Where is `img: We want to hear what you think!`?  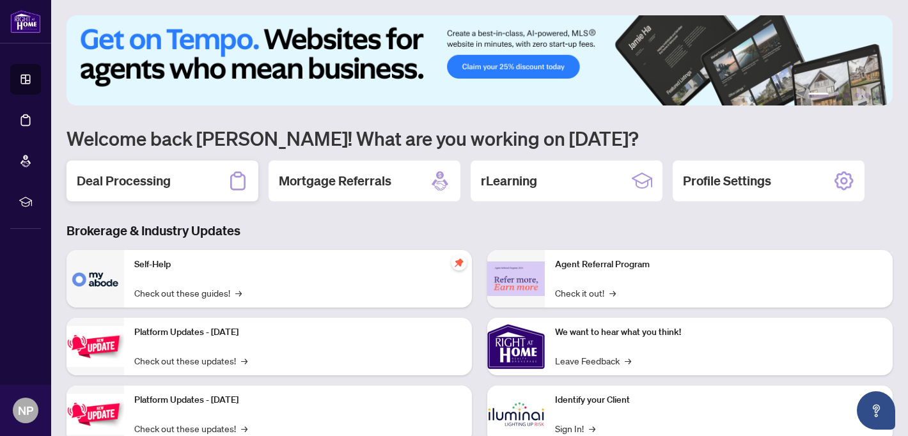 img: We want to hear what you think! is located at coordinates (516, 347).